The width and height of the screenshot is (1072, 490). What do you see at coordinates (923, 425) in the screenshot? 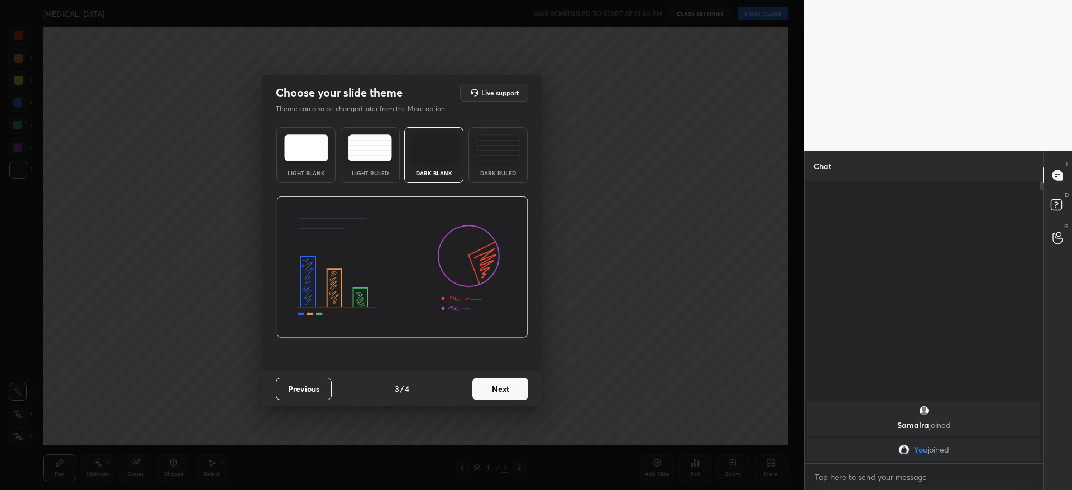
I see `p: Samaira` at bounding box center [923, 425].